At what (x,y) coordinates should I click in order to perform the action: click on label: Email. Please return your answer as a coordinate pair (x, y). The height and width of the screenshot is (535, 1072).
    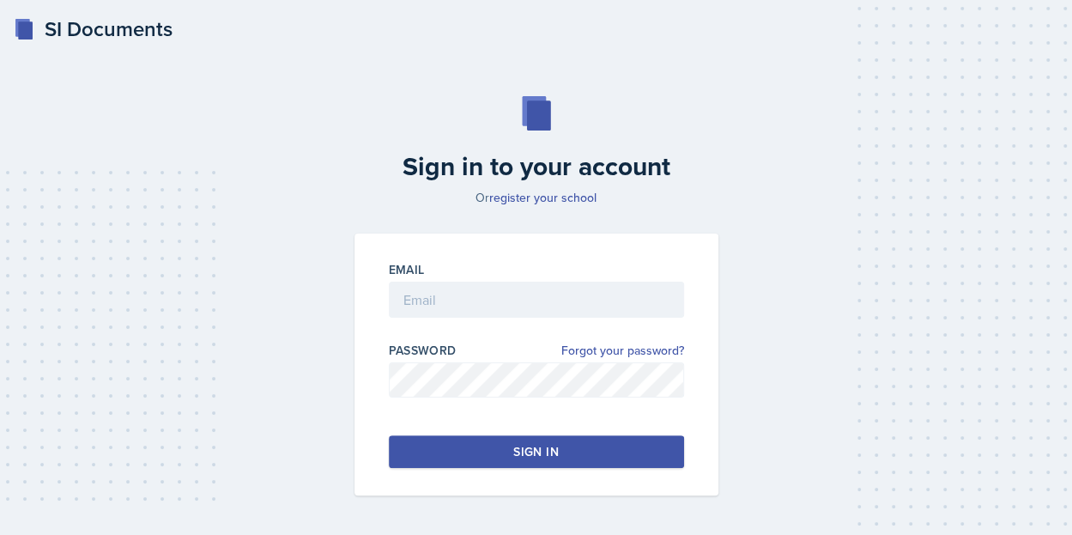
    Looking at the image, I should click on (407, 269).